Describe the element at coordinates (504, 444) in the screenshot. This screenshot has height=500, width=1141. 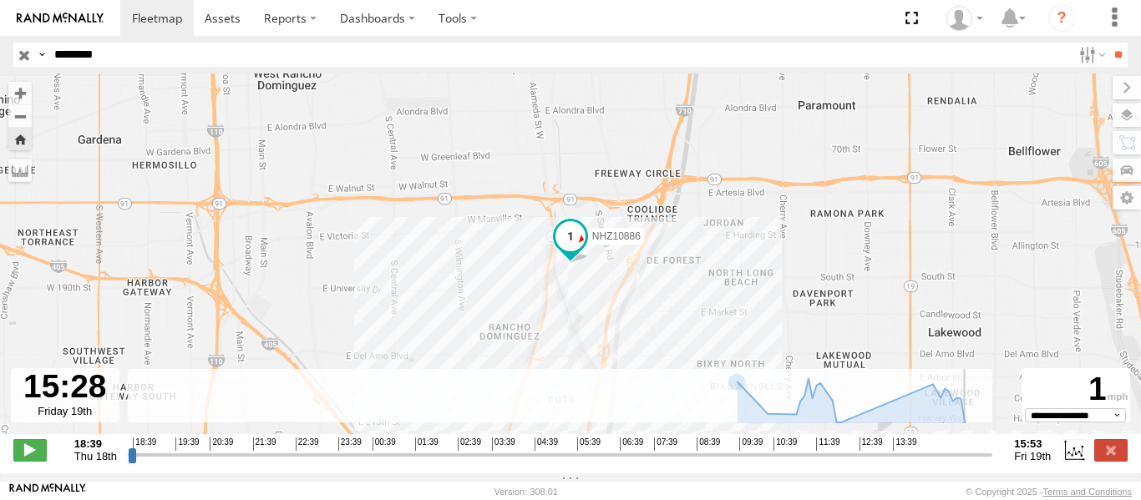
I see `span: 03:39` at that location.